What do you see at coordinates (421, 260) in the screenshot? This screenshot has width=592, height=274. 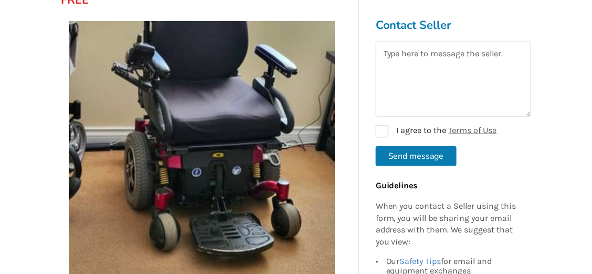 I see `a: Safety Tips` at bounding box center [421, 260].